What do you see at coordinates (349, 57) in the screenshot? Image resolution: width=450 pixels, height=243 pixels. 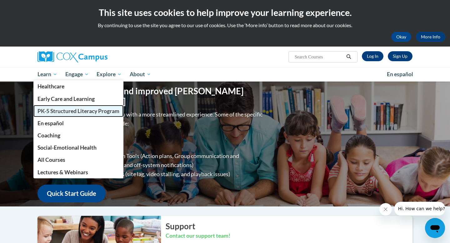 I see `button: Search` at bounding box center [349, 57].